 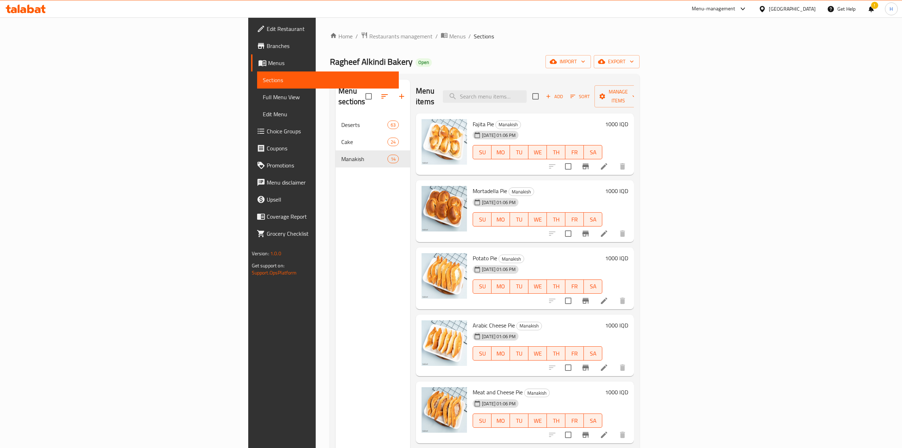 I want to click on input: search, so click(x=485, y=96).